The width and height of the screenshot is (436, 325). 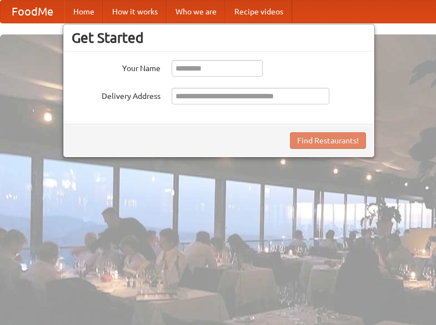 I want to click on a: How it works, so click(x=135, y=12).